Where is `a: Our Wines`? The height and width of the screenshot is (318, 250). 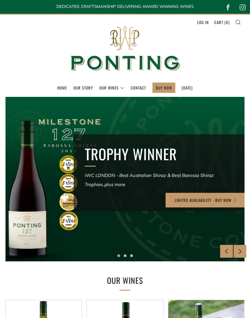 a: Our Wines is located at coordinates (112, 88).